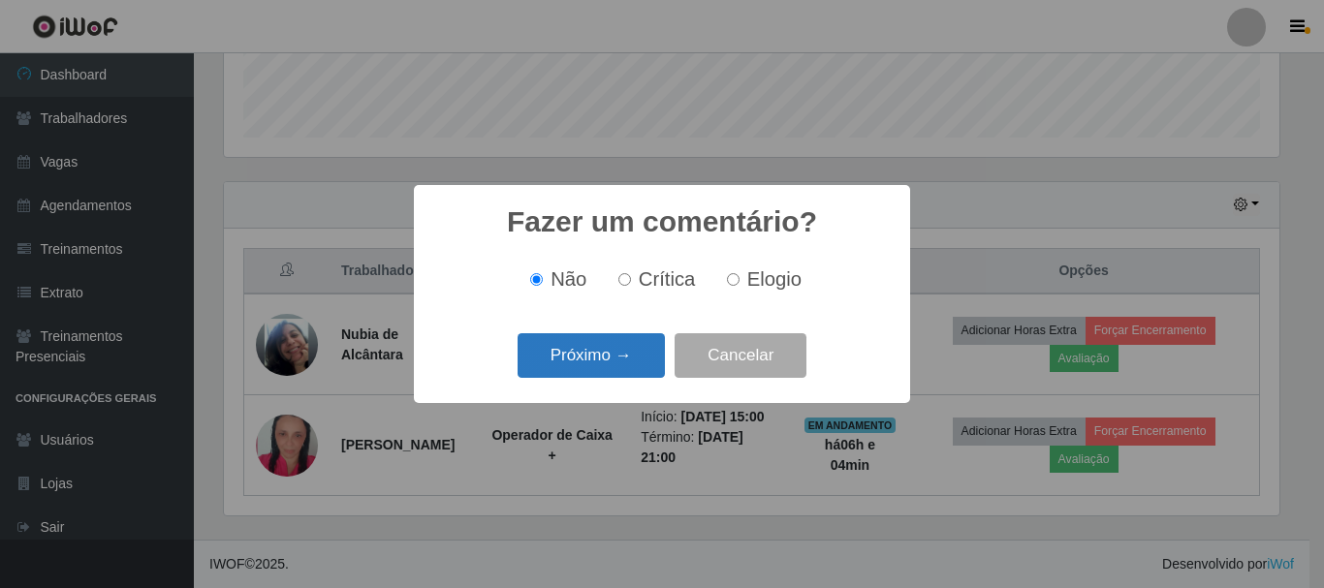  What do you see at coordinates (536, 279) in the screenshot?
I see `input: Não` at bounding box center [536, 279].